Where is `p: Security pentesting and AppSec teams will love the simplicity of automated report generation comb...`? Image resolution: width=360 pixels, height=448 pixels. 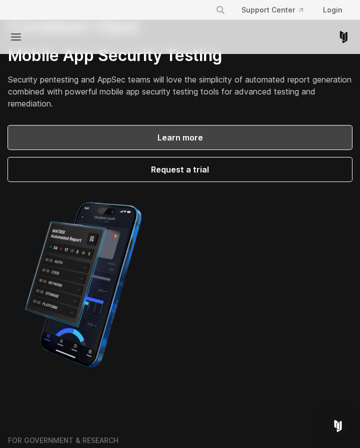
p: Security pentesting and AppSec teams will love the simplicity of automated report generation comb... is located at coordinates (180, 91).